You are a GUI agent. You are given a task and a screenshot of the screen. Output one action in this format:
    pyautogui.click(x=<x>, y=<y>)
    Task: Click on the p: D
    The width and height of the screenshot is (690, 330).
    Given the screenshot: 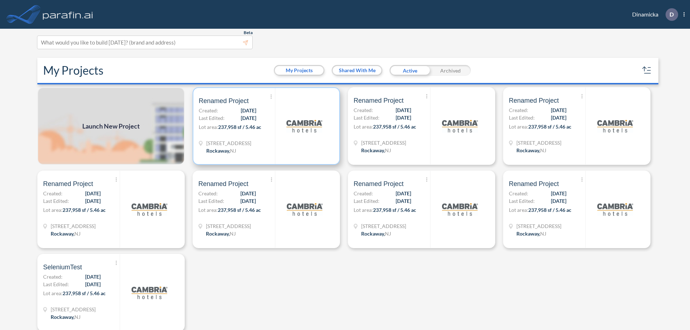 What is the action you would take?
    pyautogui.click(x=672, y=14)
    